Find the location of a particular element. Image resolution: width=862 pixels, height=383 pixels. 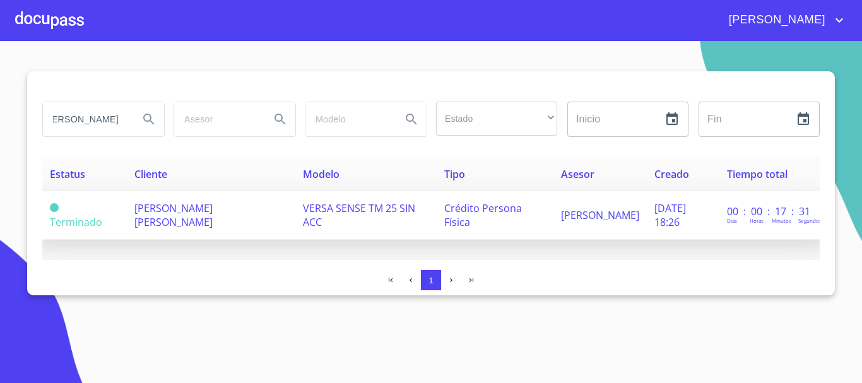

span: Asesor is located at coordinates (577, 174).